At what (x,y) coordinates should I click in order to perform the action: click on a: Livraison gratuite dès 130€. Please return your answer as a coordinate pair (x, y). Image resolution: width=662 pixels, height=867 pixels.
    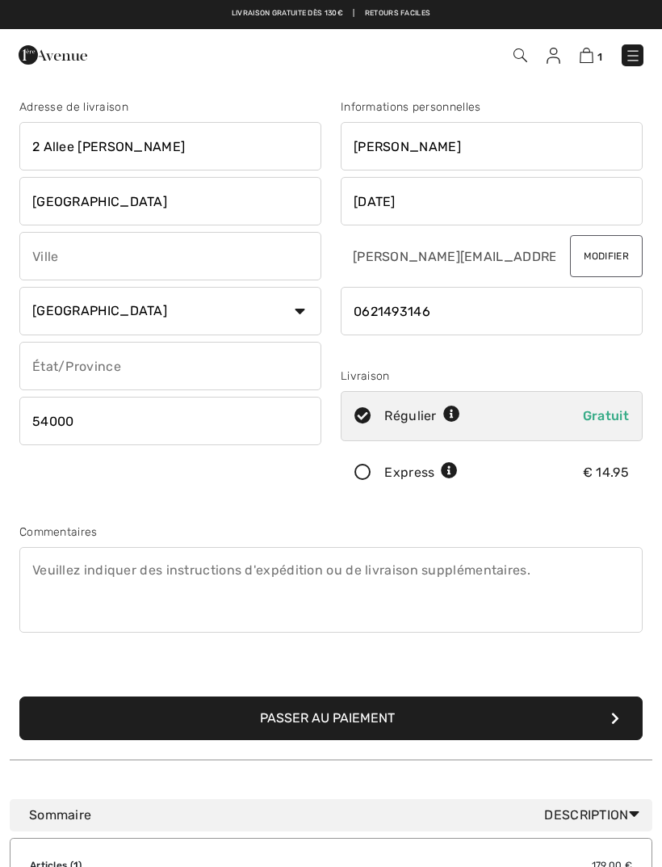
    Looking at the image, I should click on (288, 14).